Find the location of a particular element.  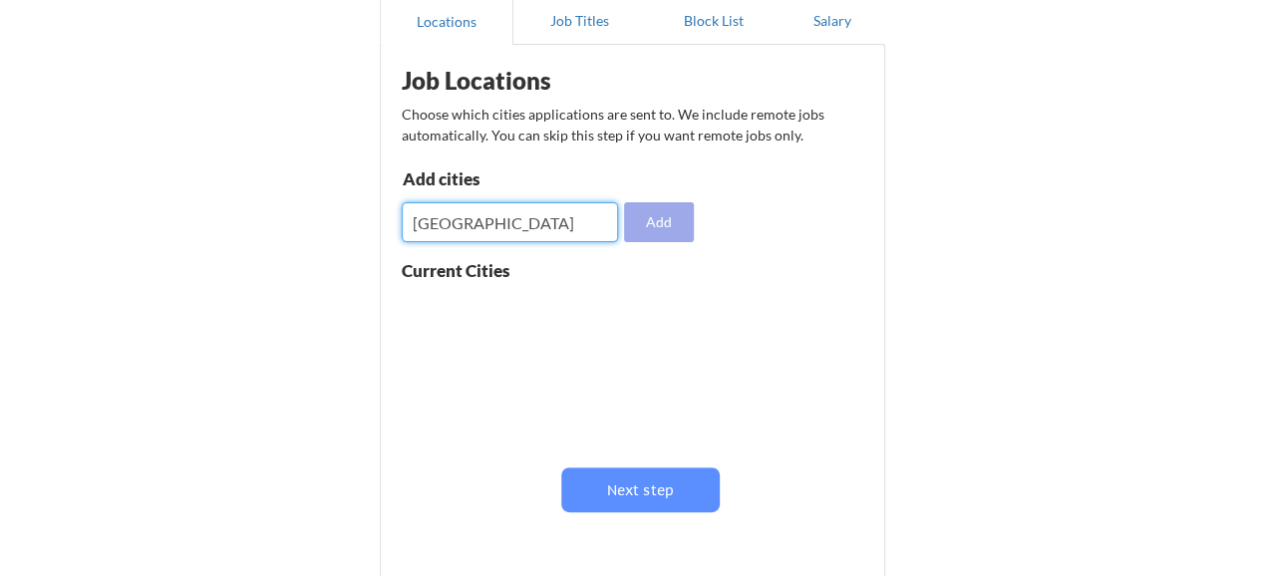

input: Type here... is located at coordinates (510, 222).